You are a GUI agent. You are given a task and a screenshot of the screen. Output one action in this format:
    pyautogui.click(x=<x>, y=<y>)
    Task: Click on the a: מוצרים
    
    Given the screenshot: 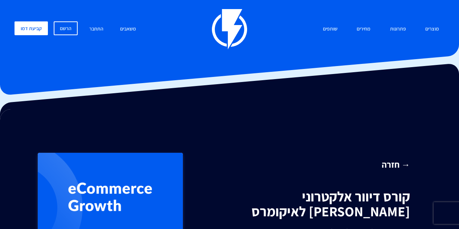 What is the action you would take?
    pyautogui.click(x=432, y=29)
    